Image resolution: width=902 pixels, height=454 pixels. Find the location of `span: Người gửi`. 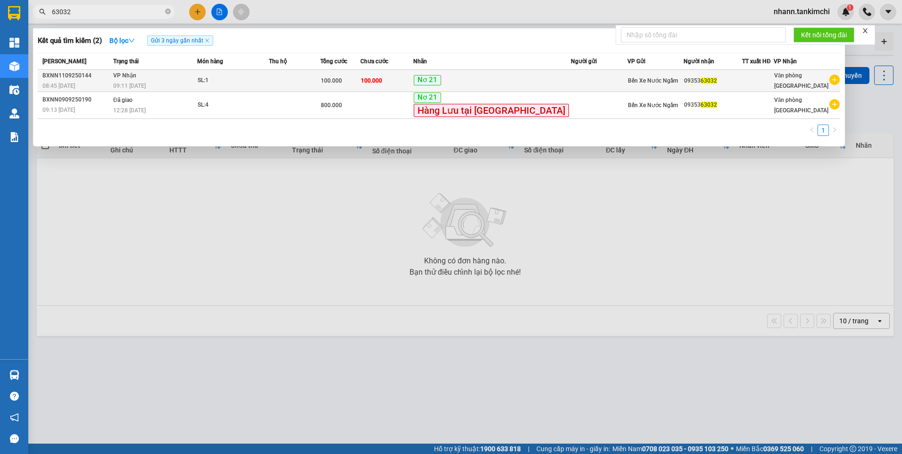

span: Người gửi is located at coordinates (584, 61).